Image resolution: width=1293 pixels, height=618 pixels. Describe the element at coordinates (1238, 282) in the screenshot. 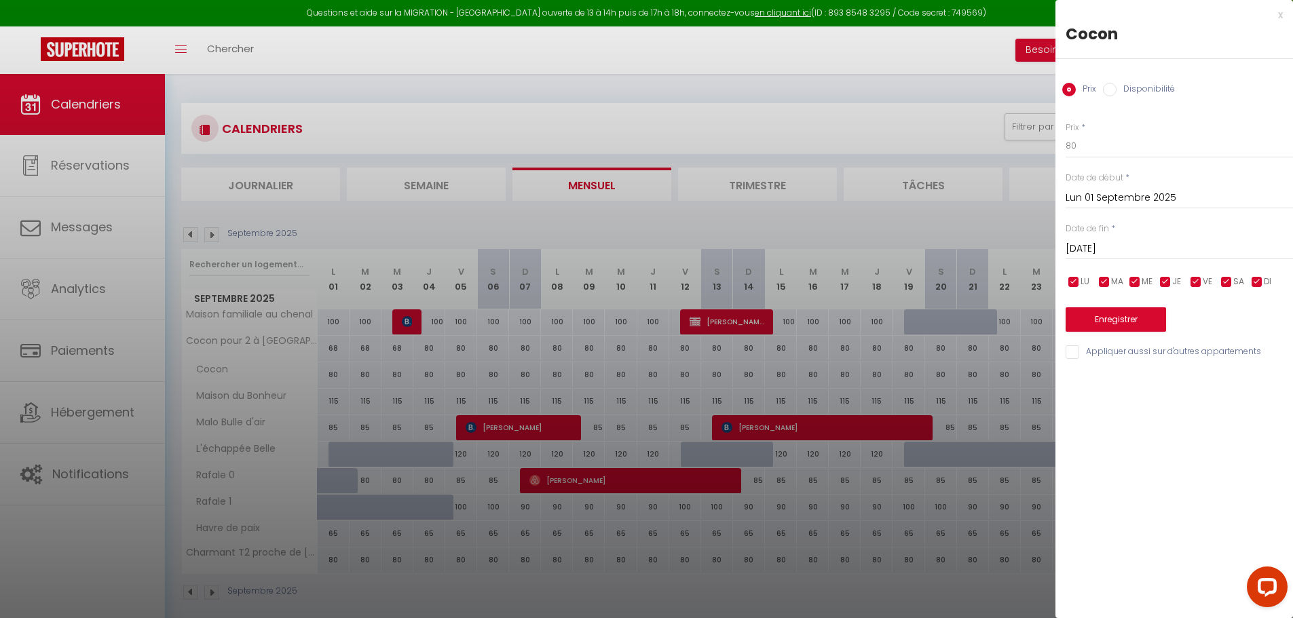

I see `span: SA` at that location.